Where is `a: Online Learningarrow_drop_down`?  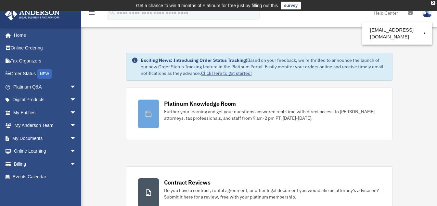 a: Online Learningarrow_drop_down is located at coordinates (45, 151).